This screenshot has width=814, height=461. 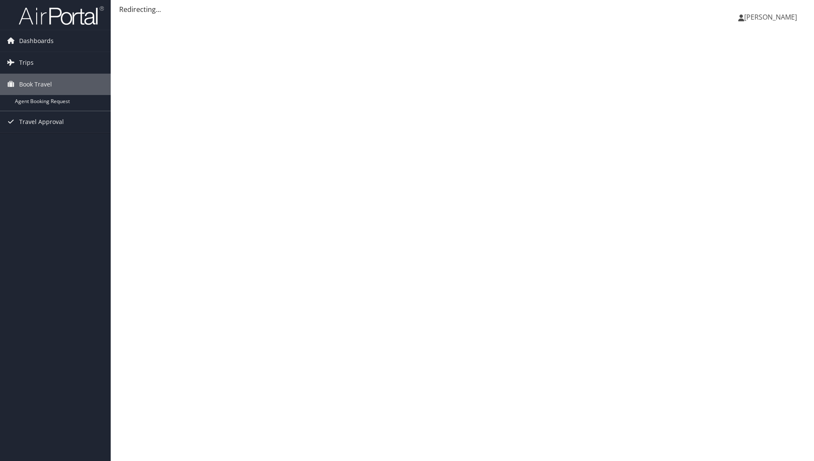 What do you see at coordinates (35, 84) in the screenshot?
I see `span: Book Travel` at bounding box center [35, 84].